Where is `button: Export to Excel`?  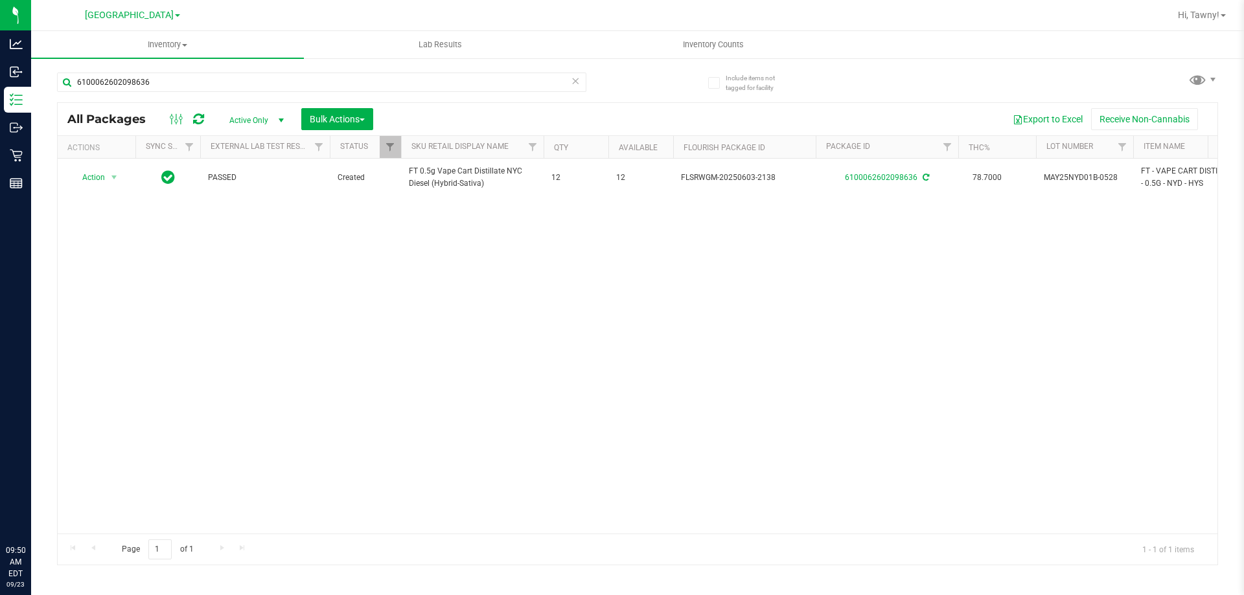 button: Export to Excel is located at coordinates (1048, 119).